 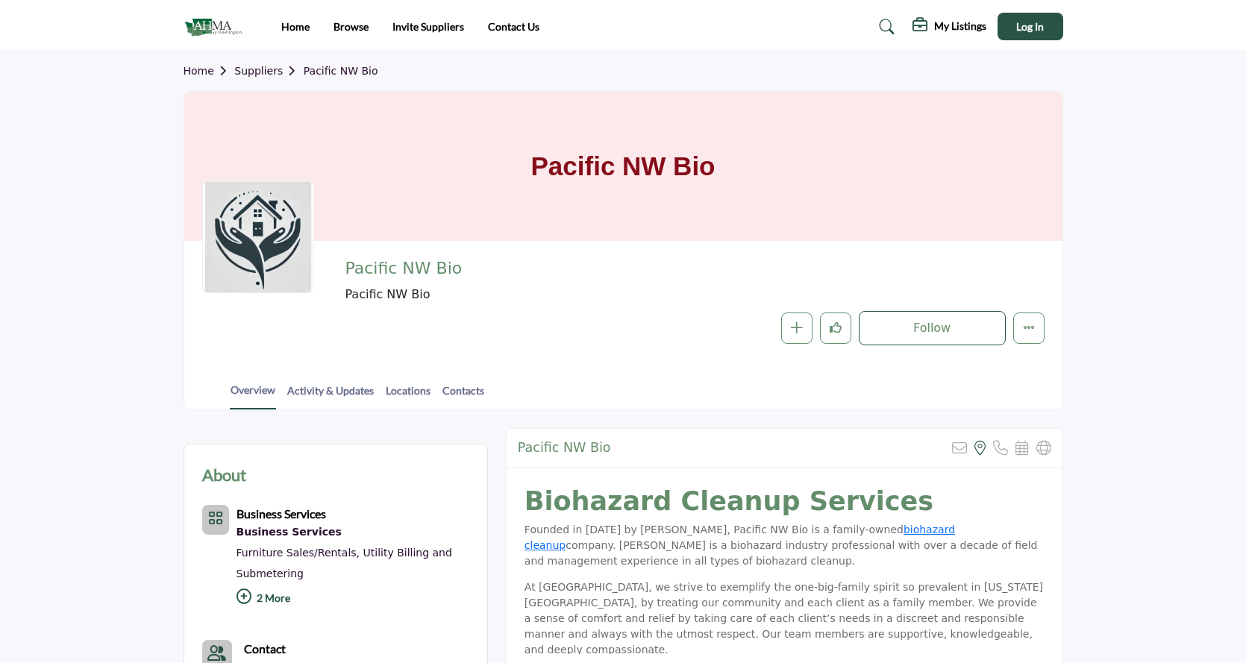 I want to click on b: Business Services, so click(x=281, y=513).